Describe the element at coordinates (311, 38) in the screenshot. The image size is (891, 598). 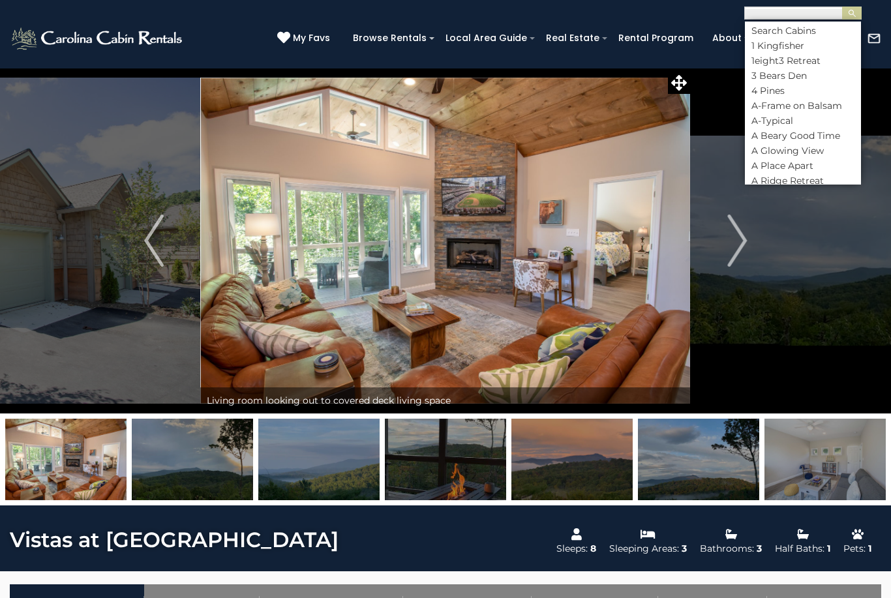
I see `span: My Favs` at that location.